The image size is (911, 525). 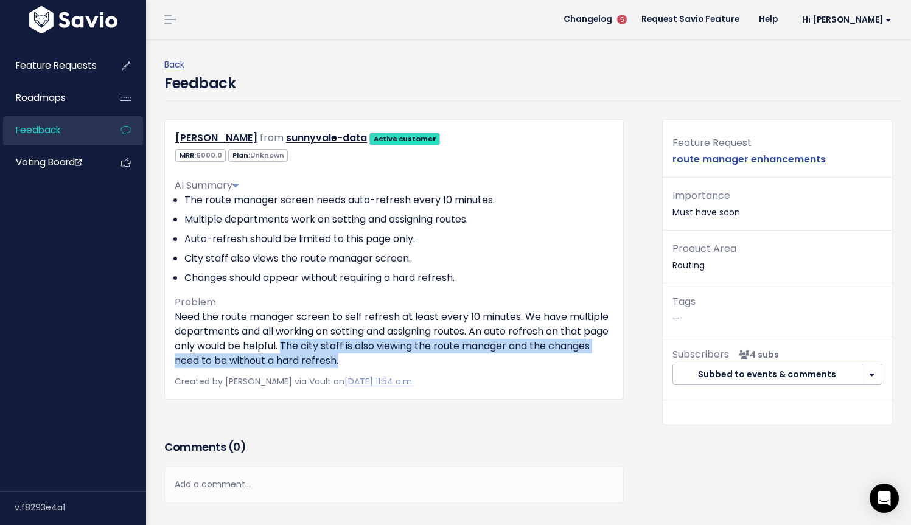 I want to click on a: Back, so click(x=174, y=65).